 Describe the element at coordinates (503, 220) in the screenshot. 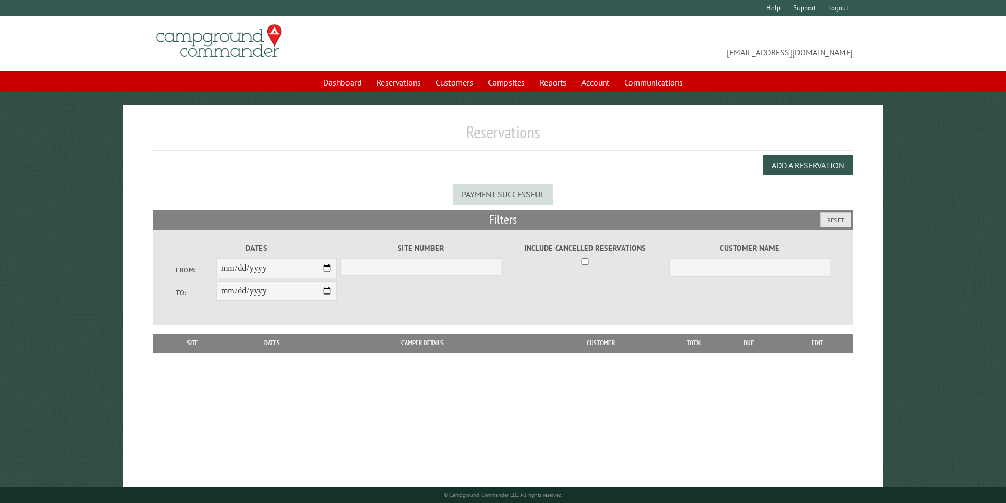

I see `h2: Filters` at that location.